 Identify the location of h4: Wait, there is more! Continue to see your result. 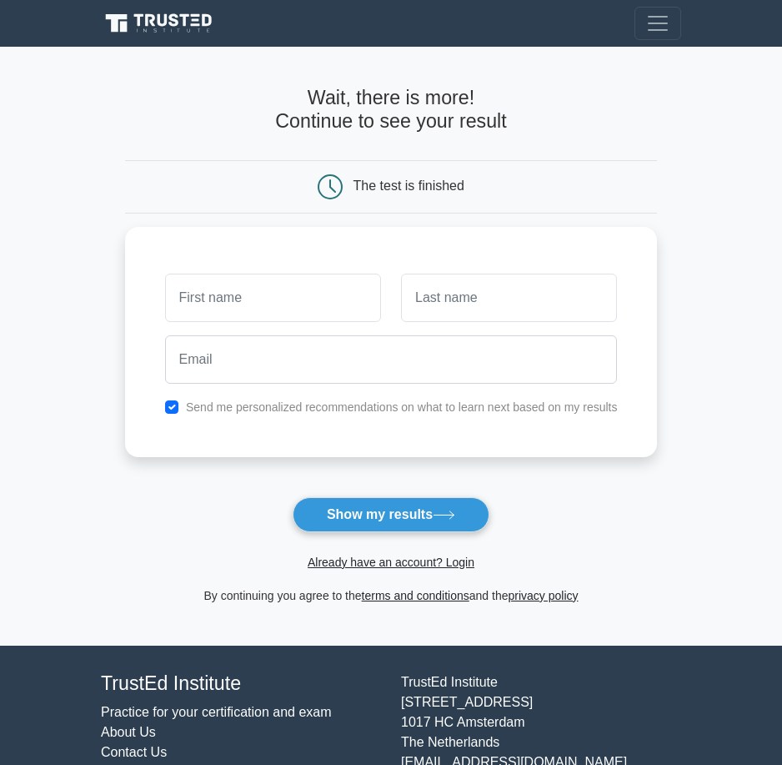
(391, 110).